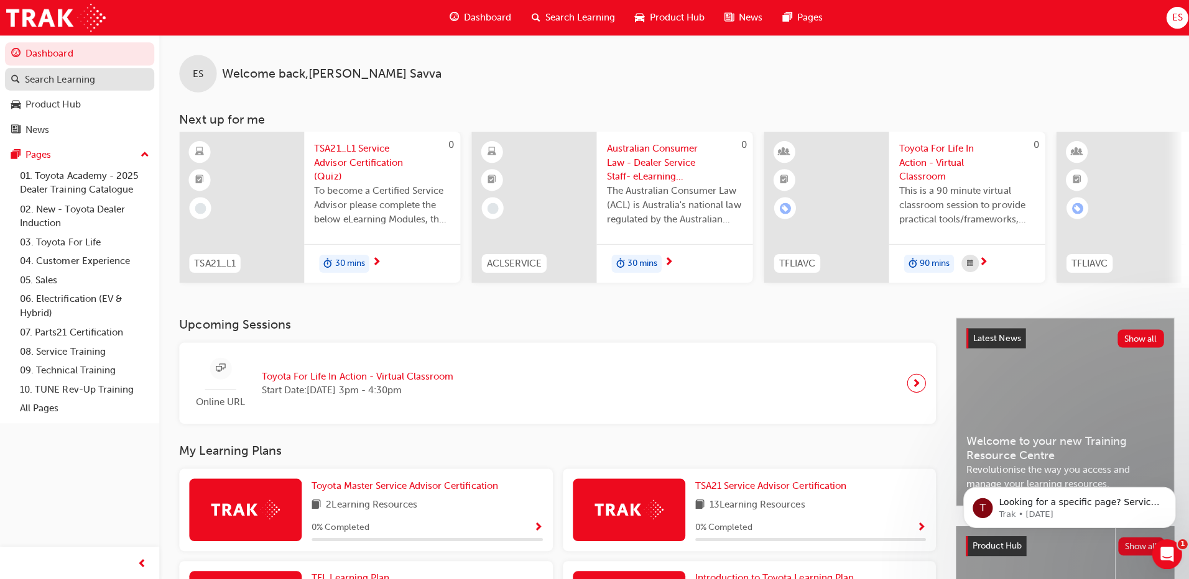  Describe the element at coordinates (370, 503) in the screenshot. I see `span: 2 Learning Resources` at that location.